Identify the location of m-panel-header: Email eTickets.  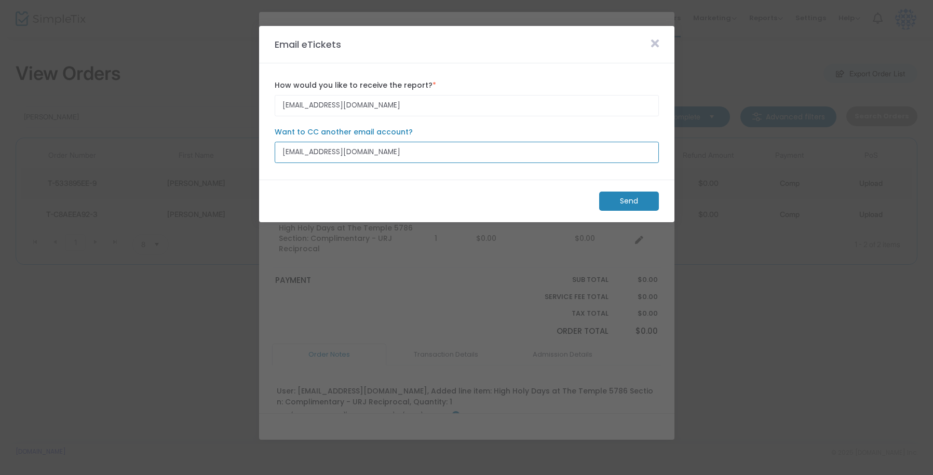
(467, 45).